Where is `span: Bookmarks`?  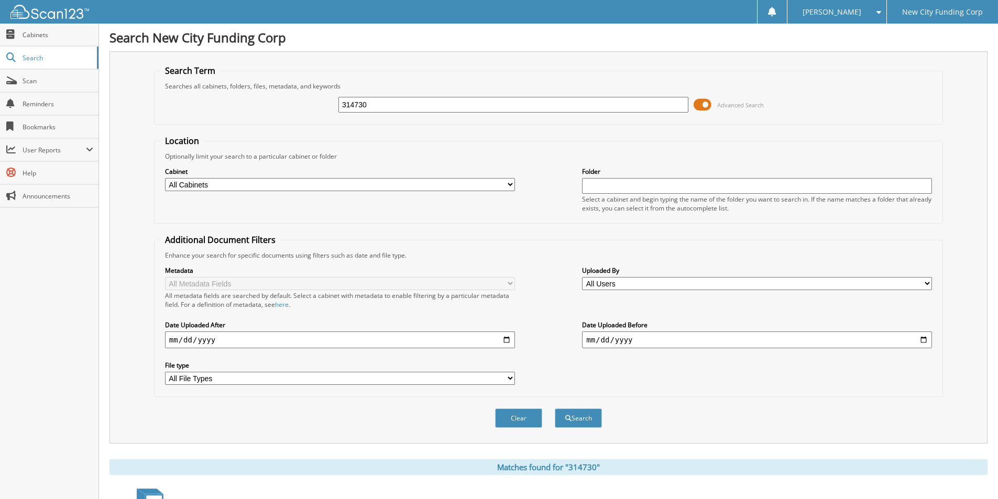
span: Bookmarks is located at coordinates (58, 127).